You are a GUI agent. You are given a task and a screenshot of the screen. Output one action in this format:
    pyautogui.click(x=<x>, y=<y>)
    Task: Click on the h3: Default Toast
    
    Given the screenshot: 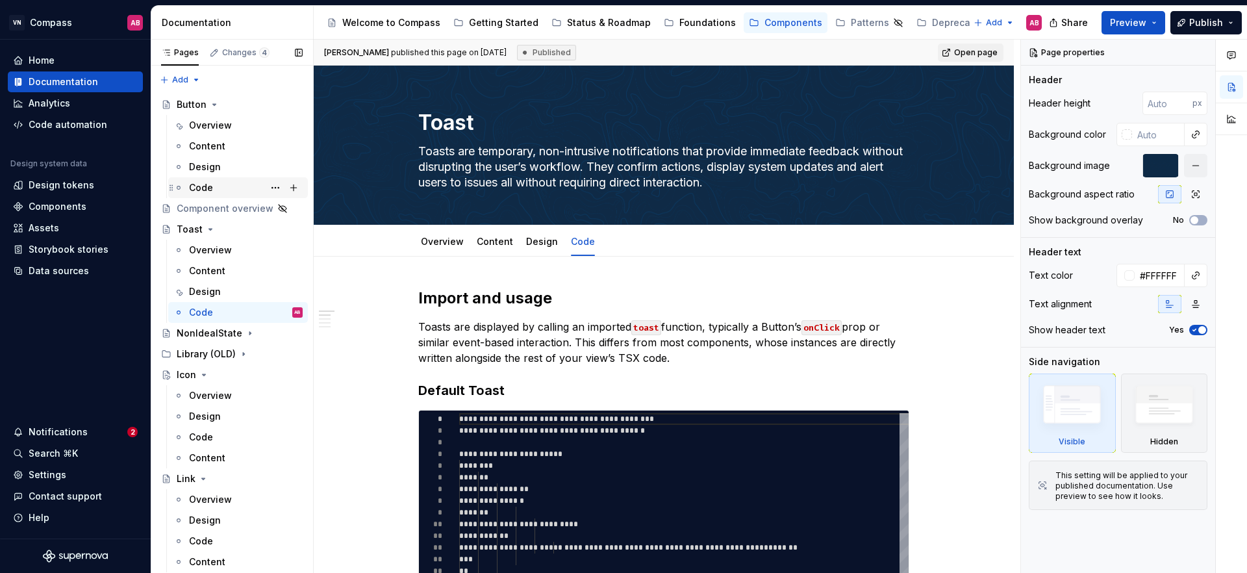 What is the action you would take?
    pyautogui.click(x=664, y=390)
    